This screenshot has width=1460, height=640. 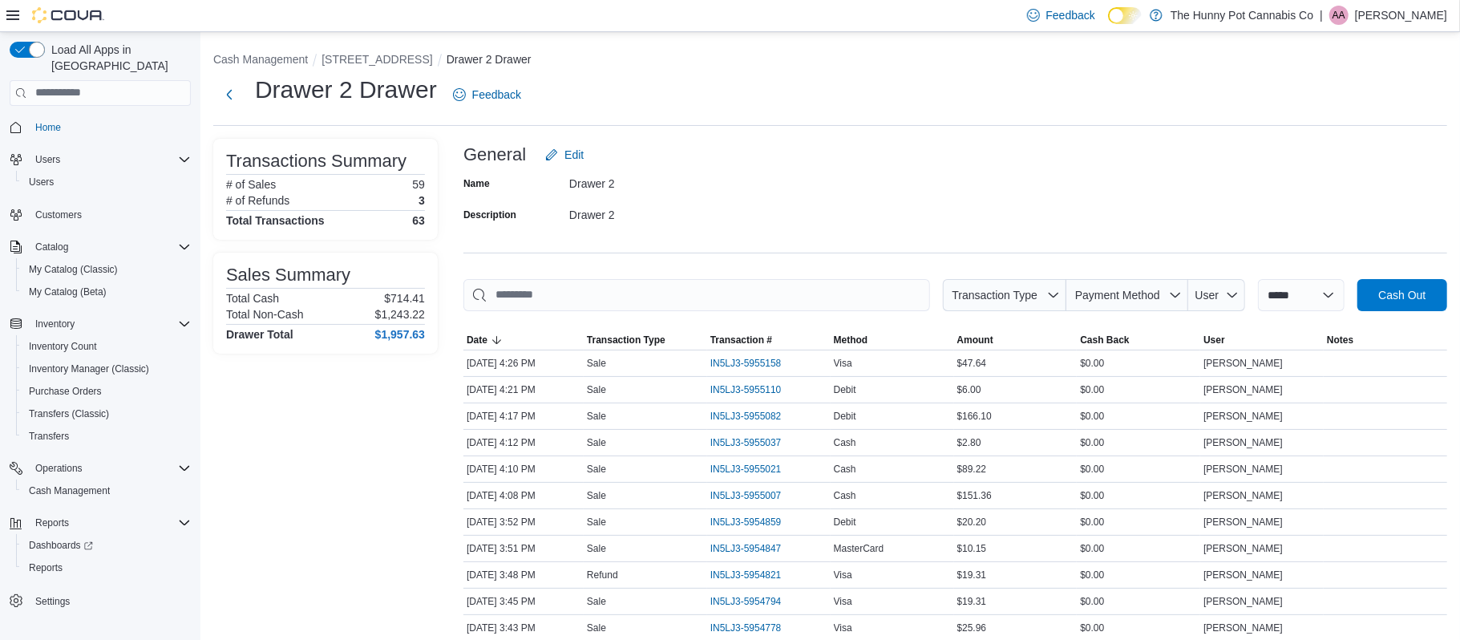 I want to click on span: Cash Out, so click(x=1401, y=295).